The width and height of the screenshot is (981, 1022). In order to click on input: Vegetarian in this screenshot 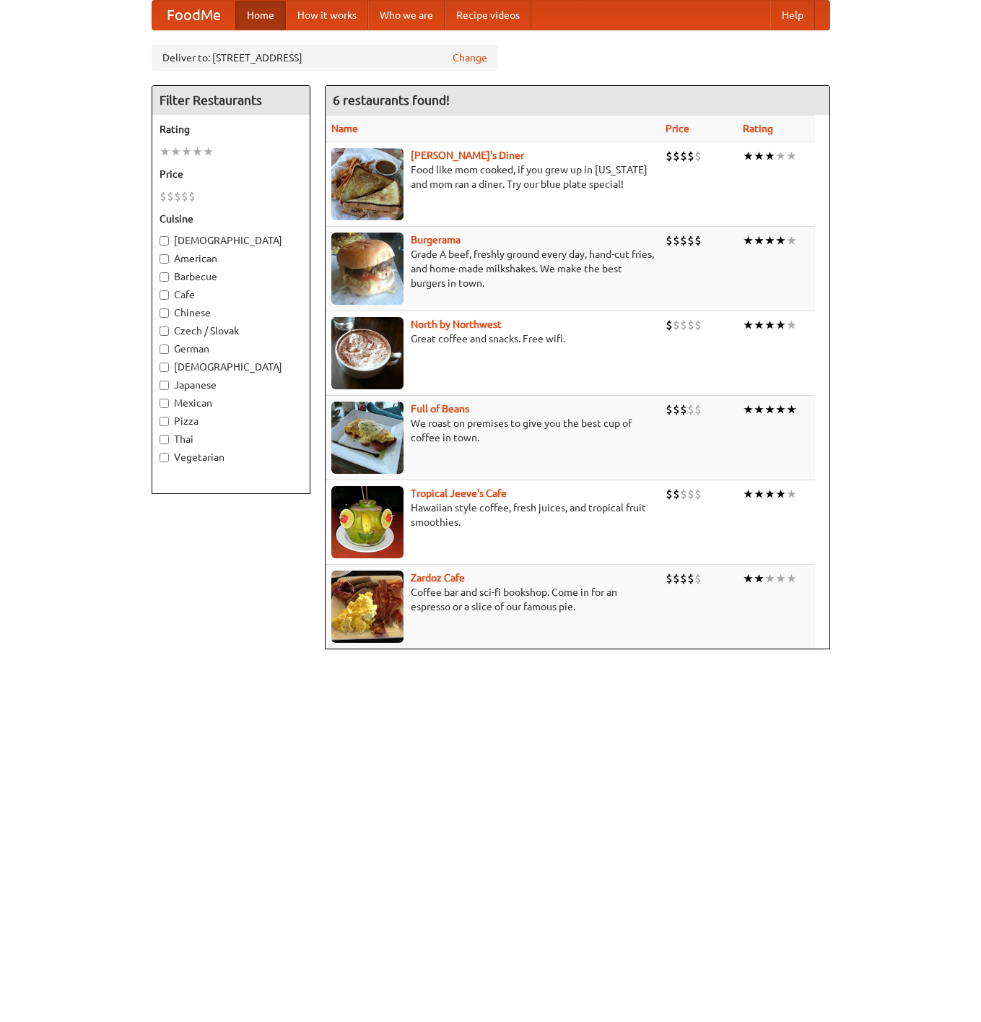, I will do `click(164, 457)`.